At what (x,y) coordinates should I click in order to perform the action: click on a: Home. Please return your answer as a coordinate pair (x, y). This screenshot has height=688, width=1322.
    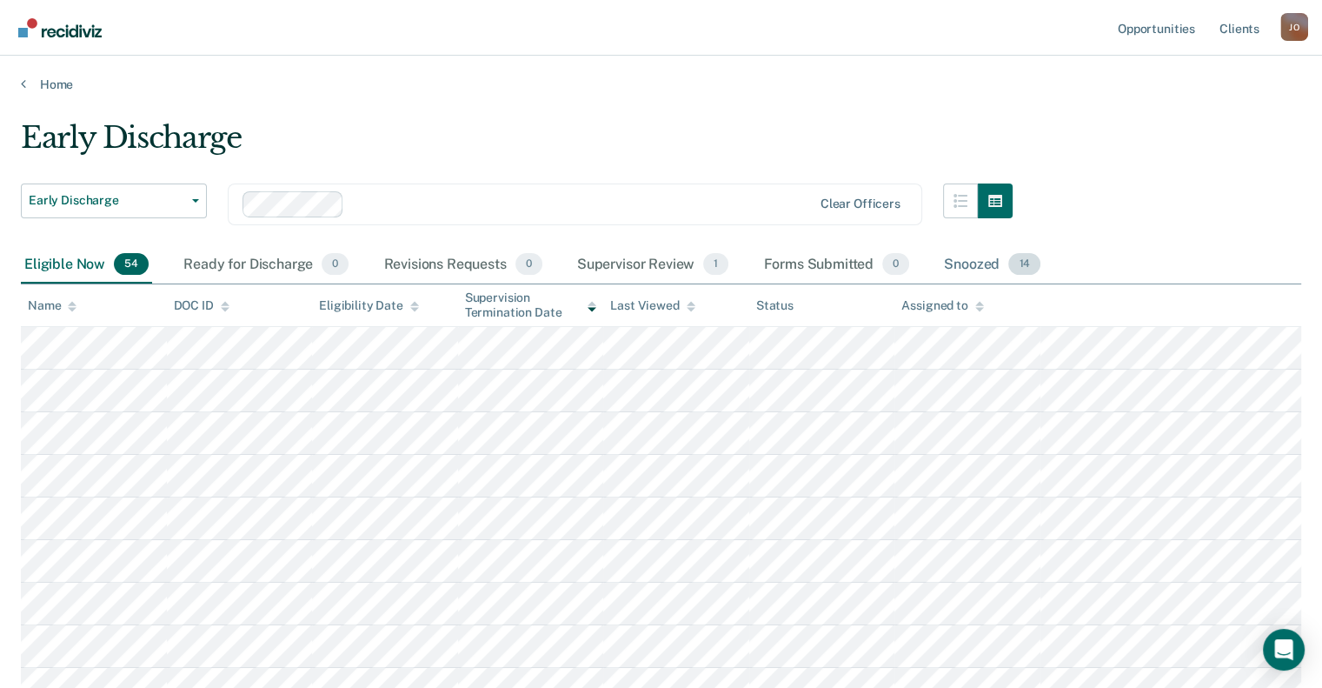
    Looking at the image, I should click on (661, 84).